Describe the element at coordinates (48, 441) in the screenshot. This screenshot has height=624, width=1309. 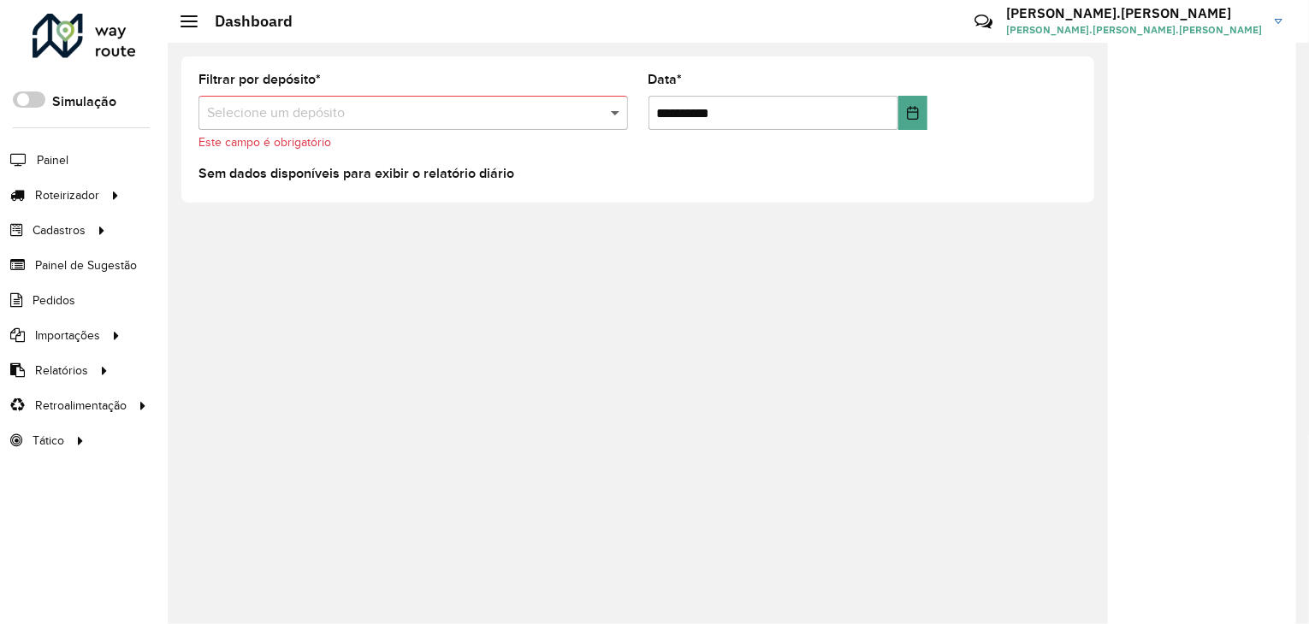
I see `span: Tático` at that location.